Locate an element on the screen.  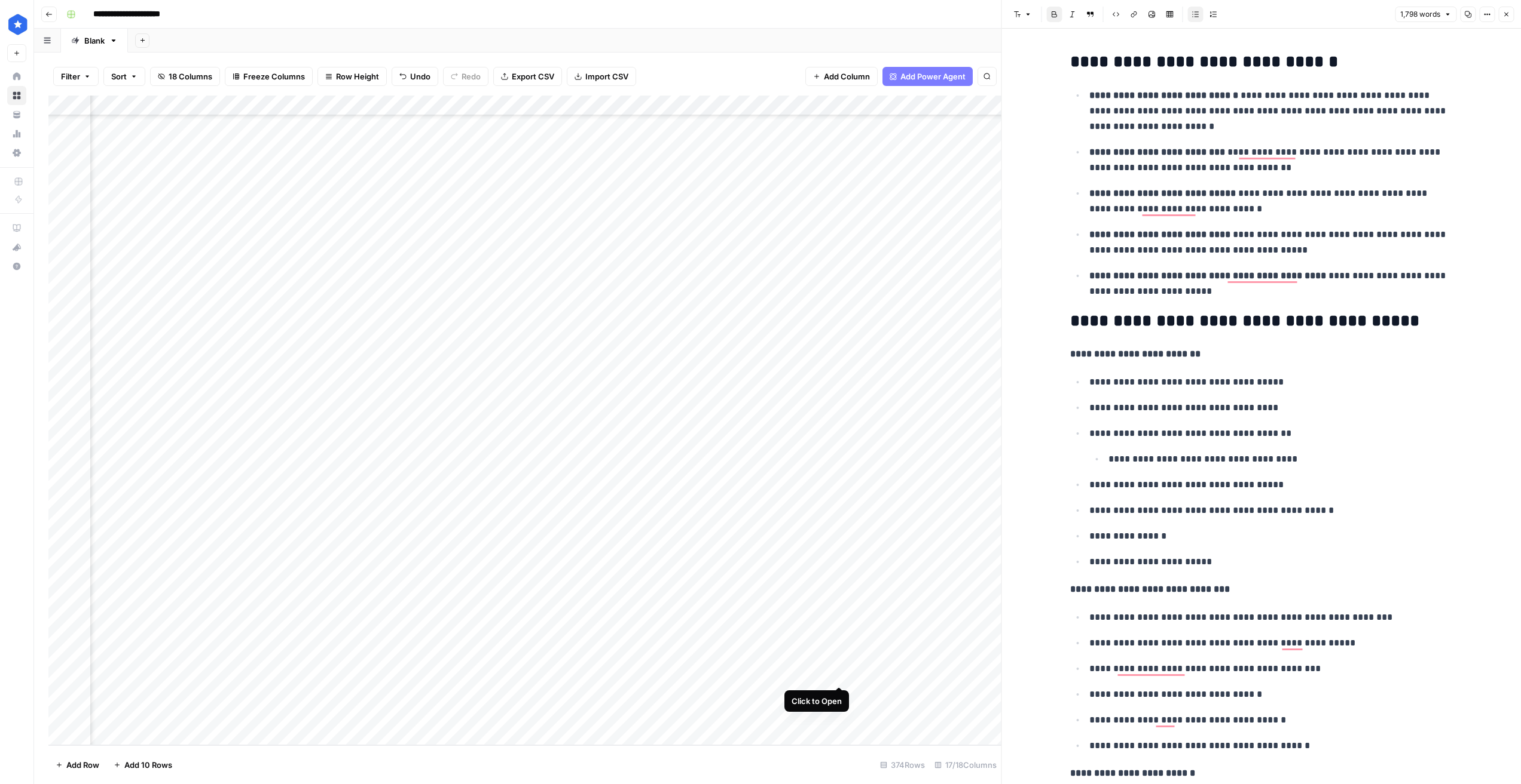
div: Blank is located at coordinates (95, 41).